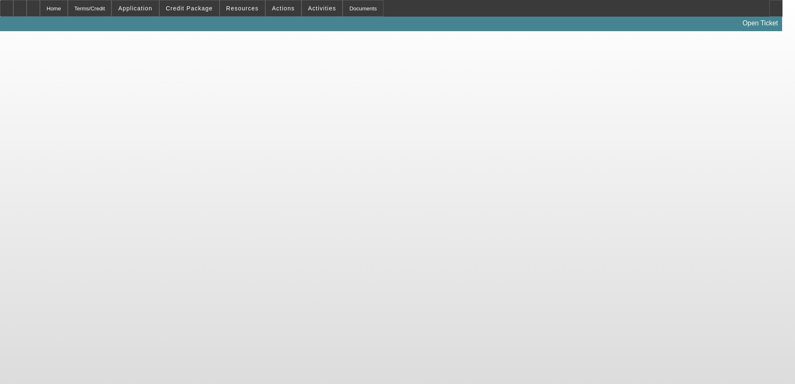 This screenshot has width=795, height=384. I want to click on button: Resources, so click(243, 8).